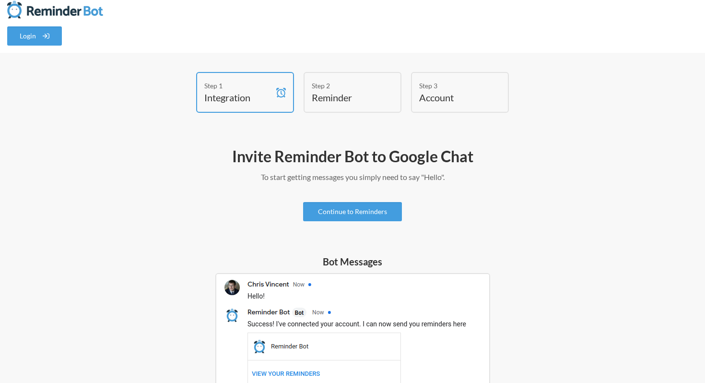  Describe the element at coordinates (353, 212) in the screenshot. I see `a: Continue to Reminders` at that location.